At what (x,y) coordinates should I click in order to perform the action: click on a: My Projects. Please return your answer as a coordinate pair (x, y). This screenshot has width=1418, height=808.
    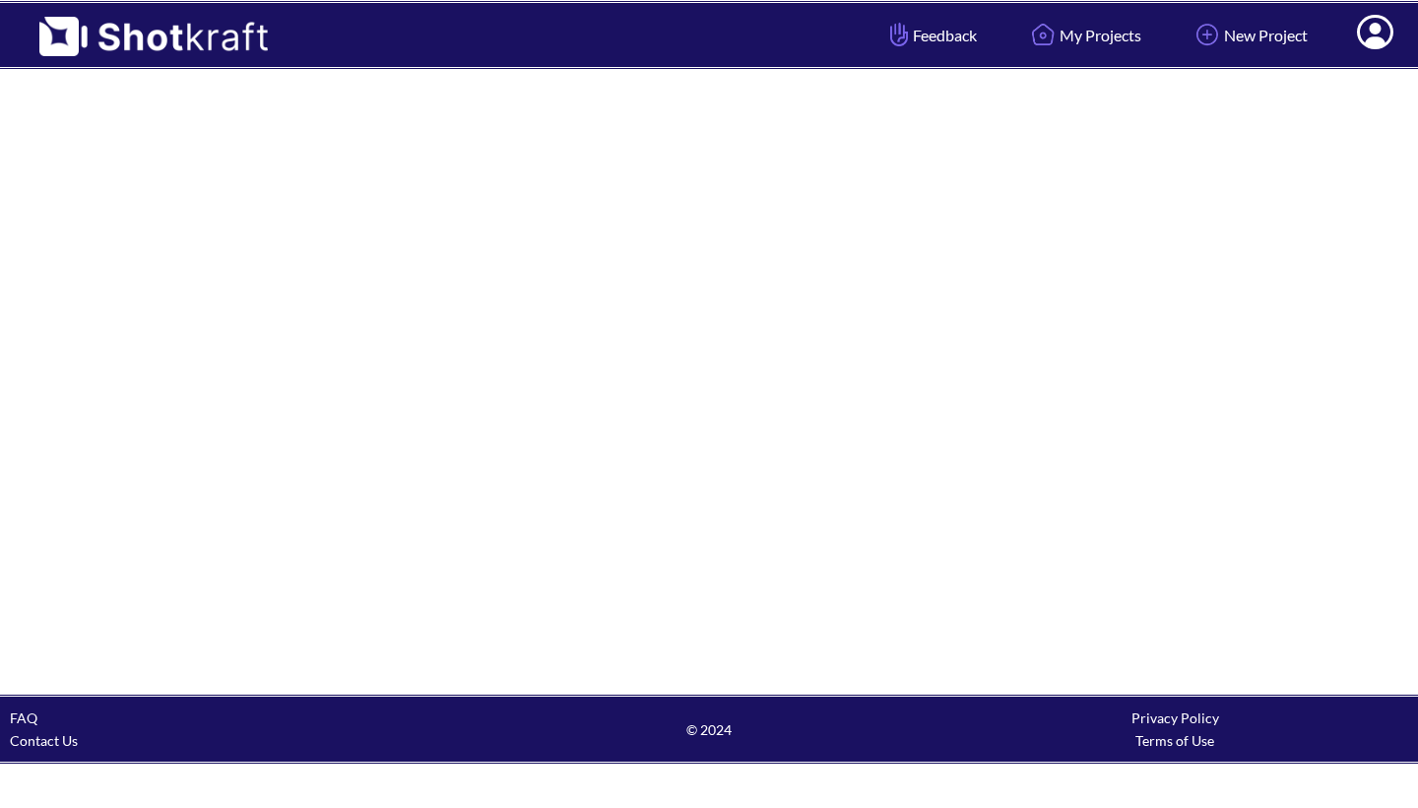
    Looking at the image, I should click on (1083, 34).